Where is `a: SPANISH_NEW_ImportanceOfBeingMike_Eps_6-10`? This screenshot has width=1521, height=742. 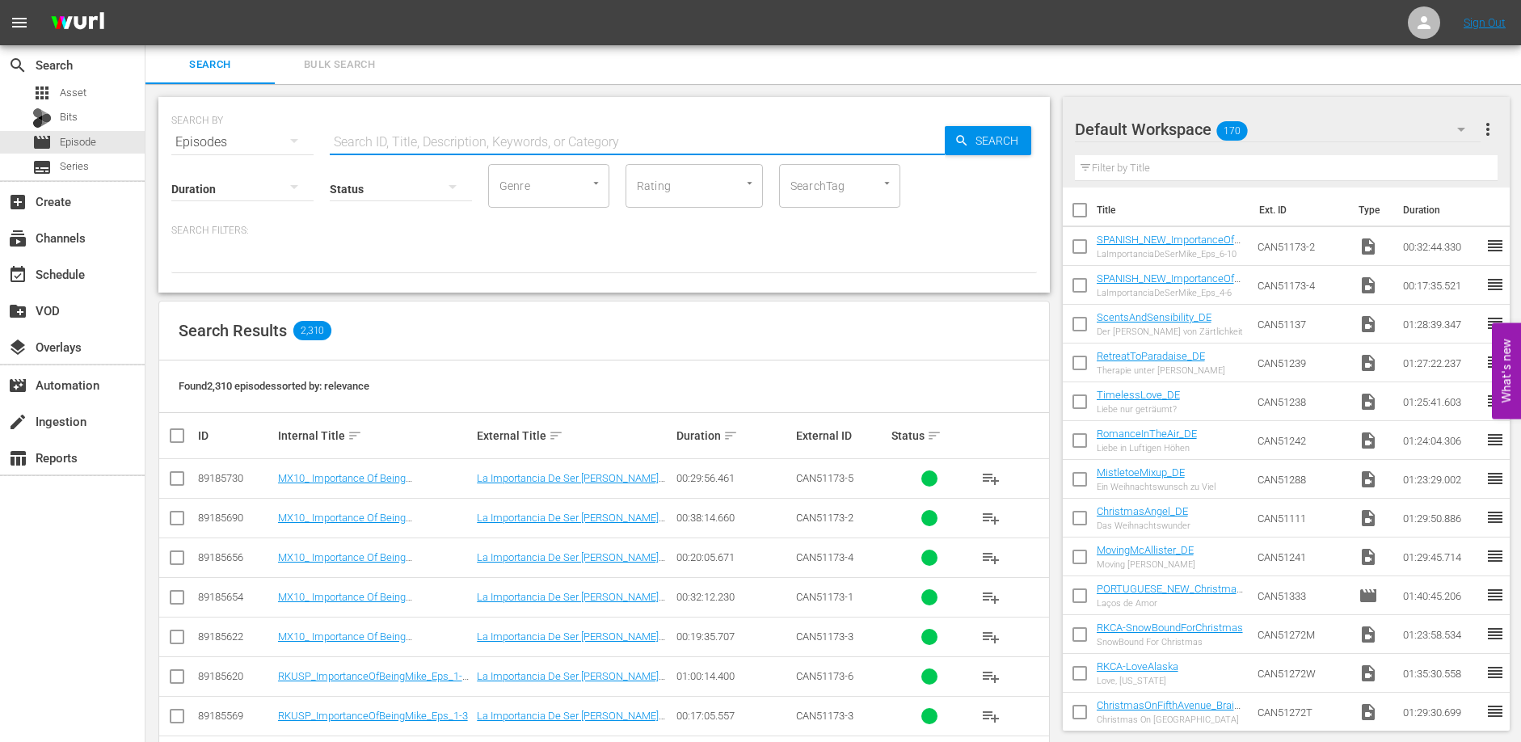
a: SPANISH_NEW_ImportanceOfBeingMike_Eps_6-10 is located at coordinates (1169, 246).